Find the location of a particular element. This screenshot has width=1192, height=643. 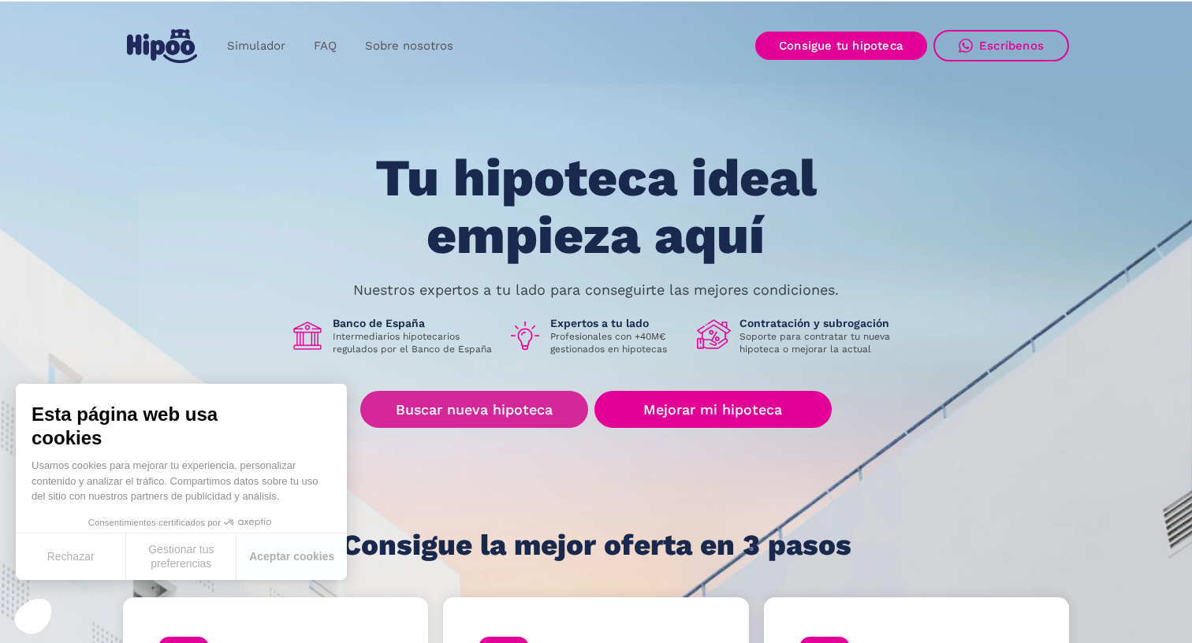

p: Soporte para contratar tu nueva hipoteca o mejorar la actual is located at coordinates (821, 343).